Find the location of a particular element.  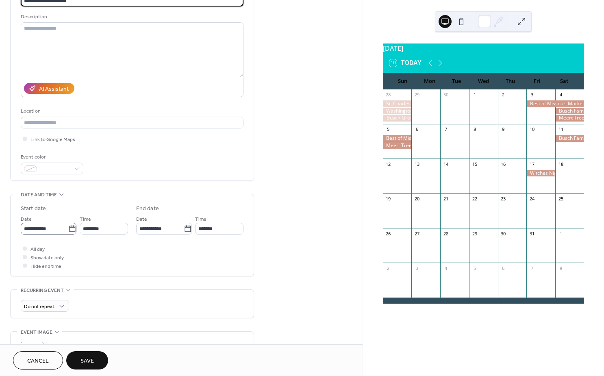

div: 26 is located at coordinates (388, 233).